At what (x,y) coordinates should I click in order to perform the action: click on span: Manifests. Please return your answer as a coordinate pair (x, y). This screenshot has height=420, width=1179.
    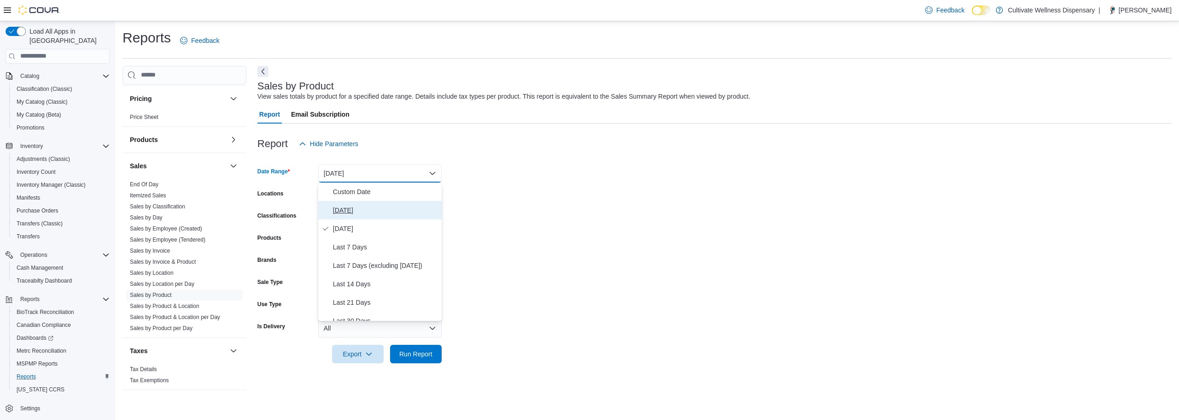
    Looking at the image, I should click on (28, 198).